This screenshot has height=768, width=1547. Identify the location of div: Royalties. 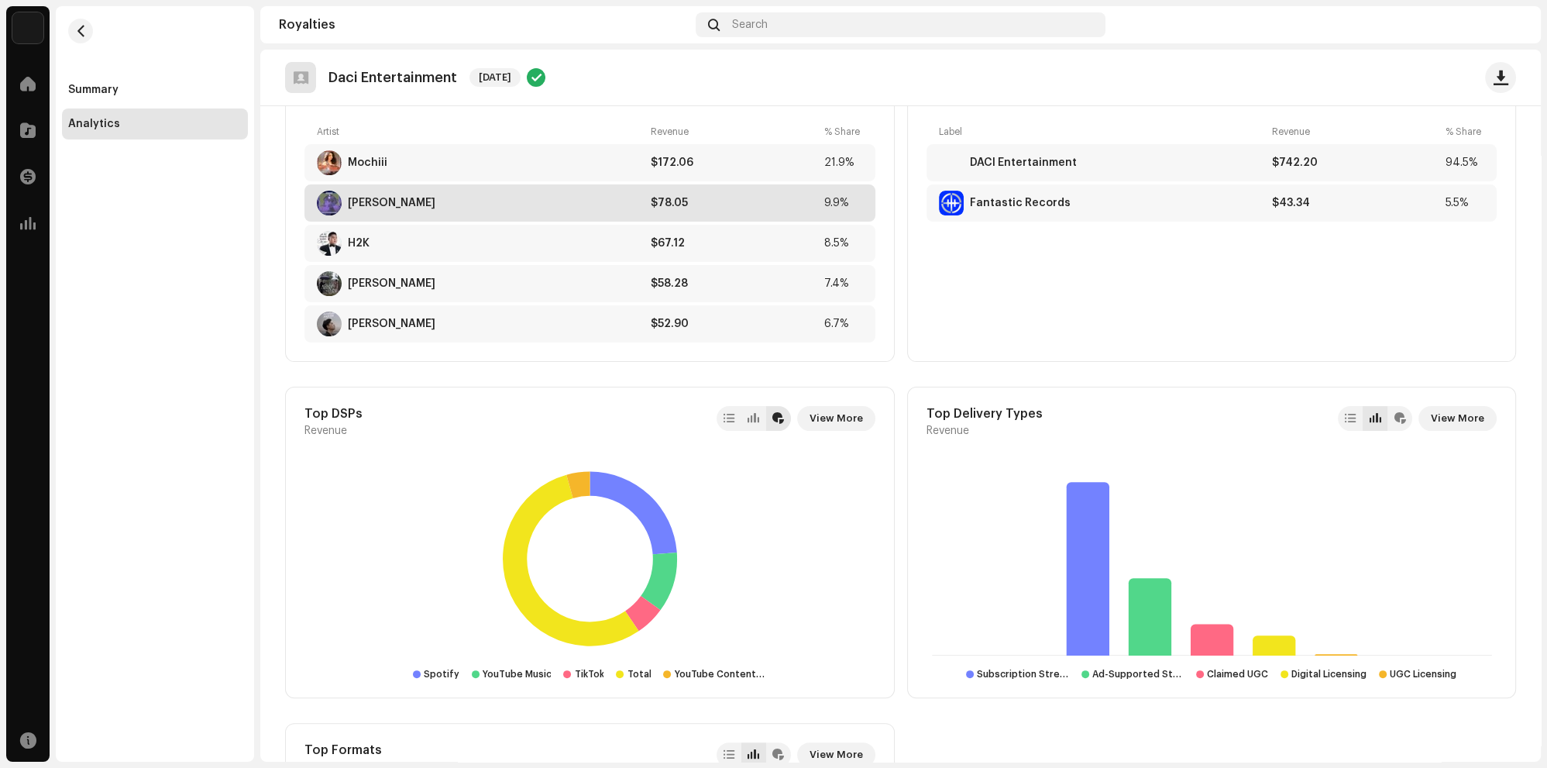
(484, 25).